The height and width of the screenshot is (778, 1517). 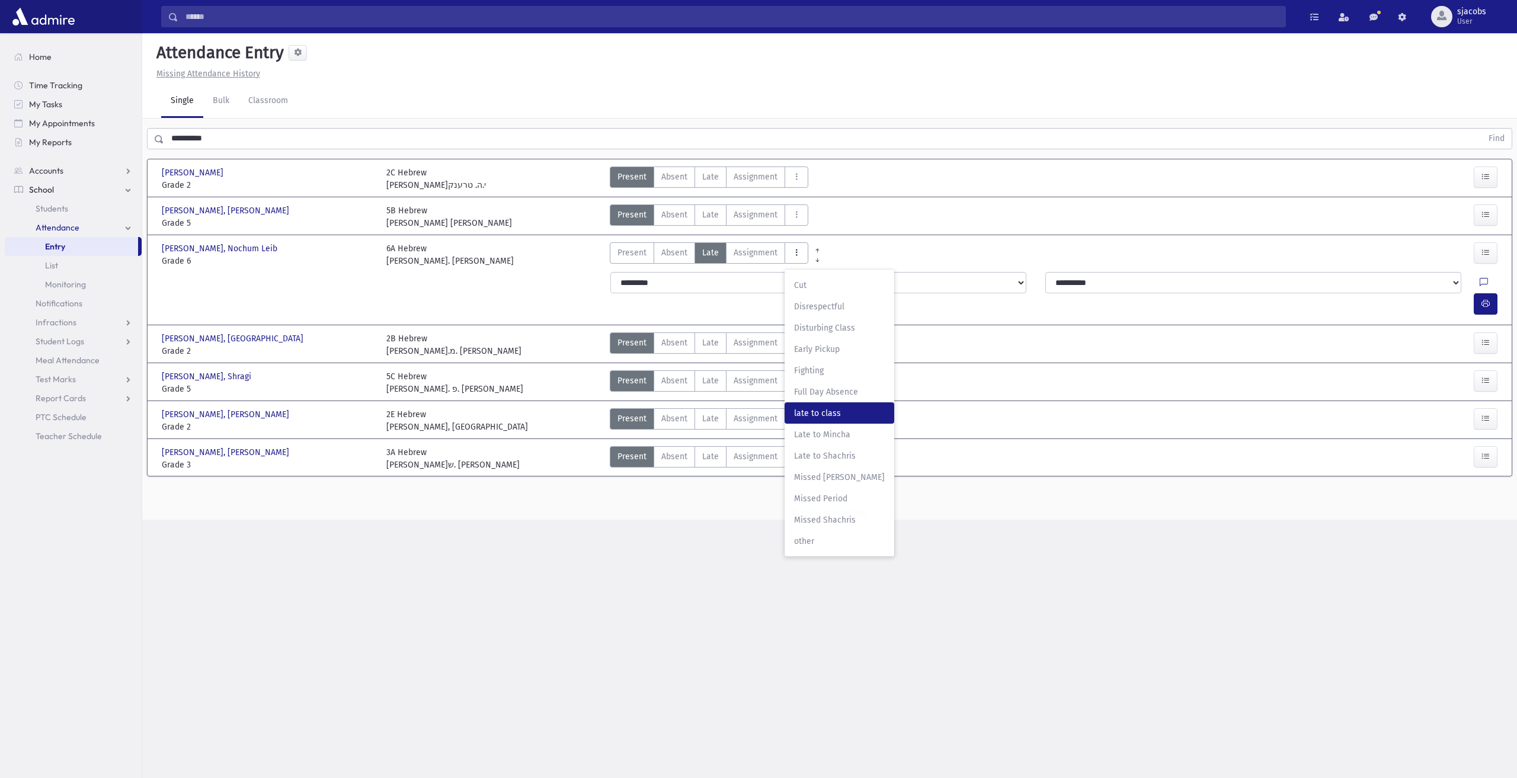 What do you see at coordinates (839, 413) in the screenshot?
I see `span: late to class` at bounding box center [839, 413].